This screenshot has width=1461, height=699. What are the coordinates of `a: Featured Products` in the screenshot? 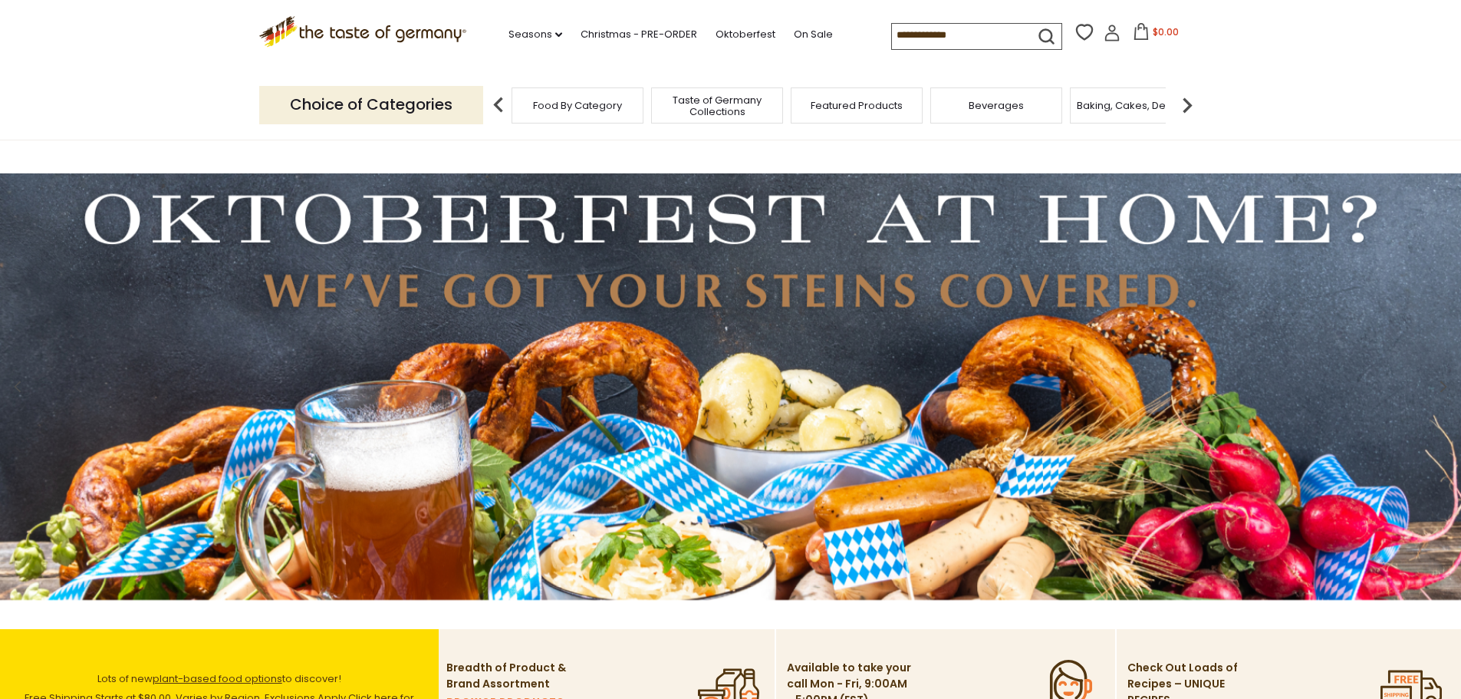 It's located at (857, 105).